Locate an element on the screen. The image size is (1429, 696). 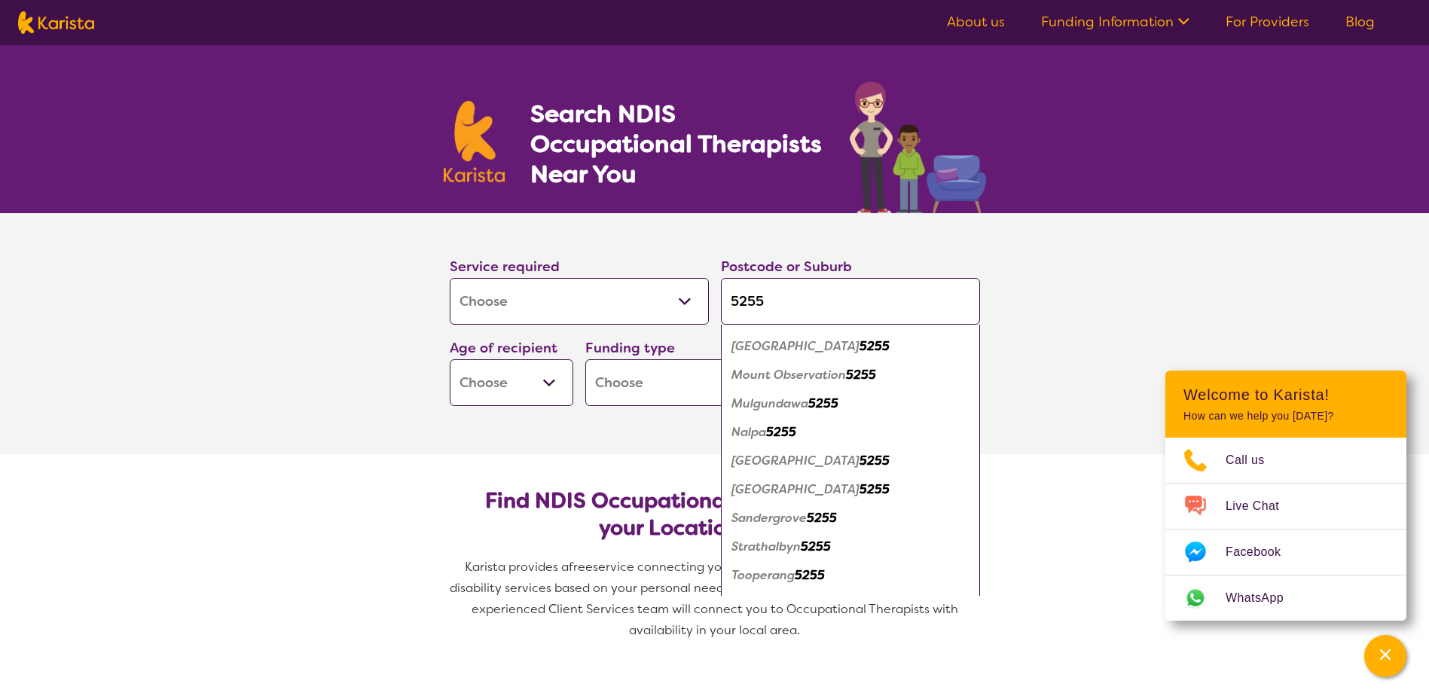
a: Web link opens in a new tab. is located at coordinates (1286, 598).